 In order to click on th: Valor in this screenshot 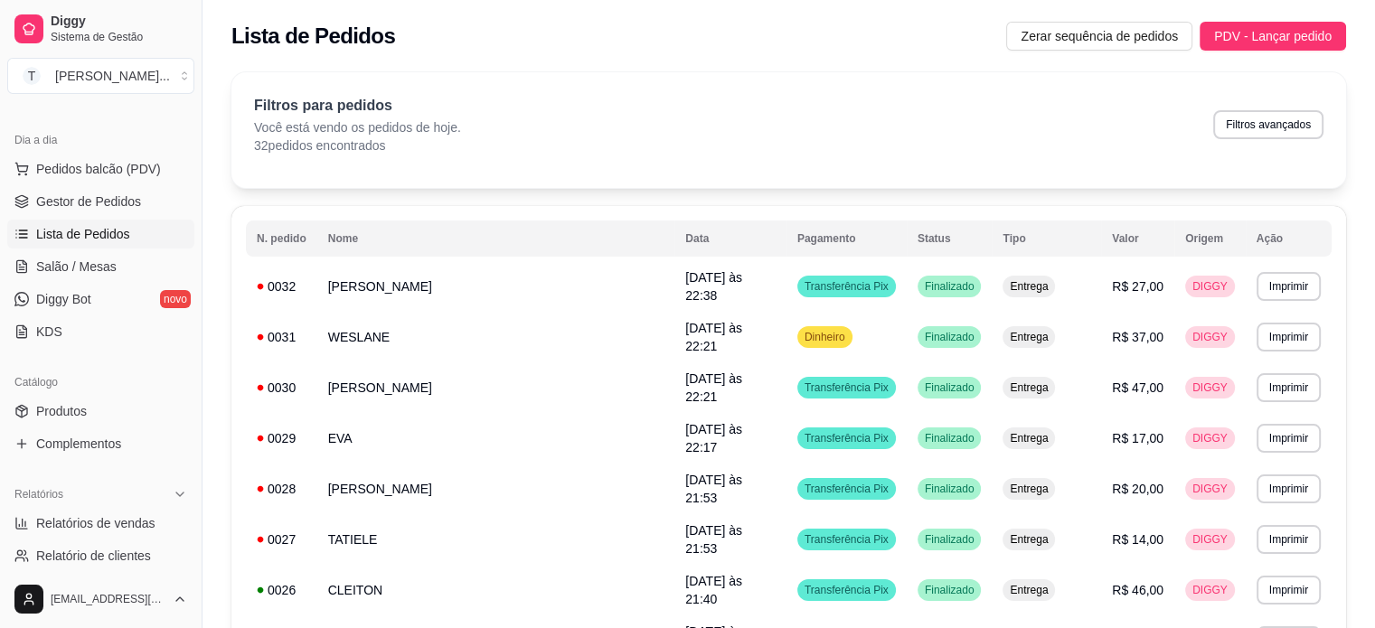, I will do `click(1137, 239)`.